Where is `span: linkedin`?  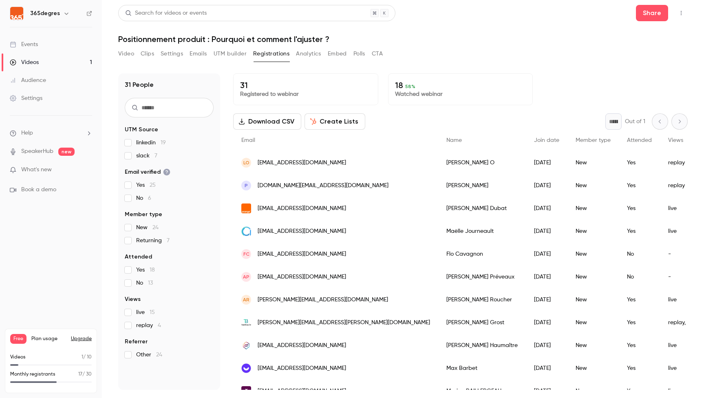 span: linkedin is located at coordinates (151, 143).